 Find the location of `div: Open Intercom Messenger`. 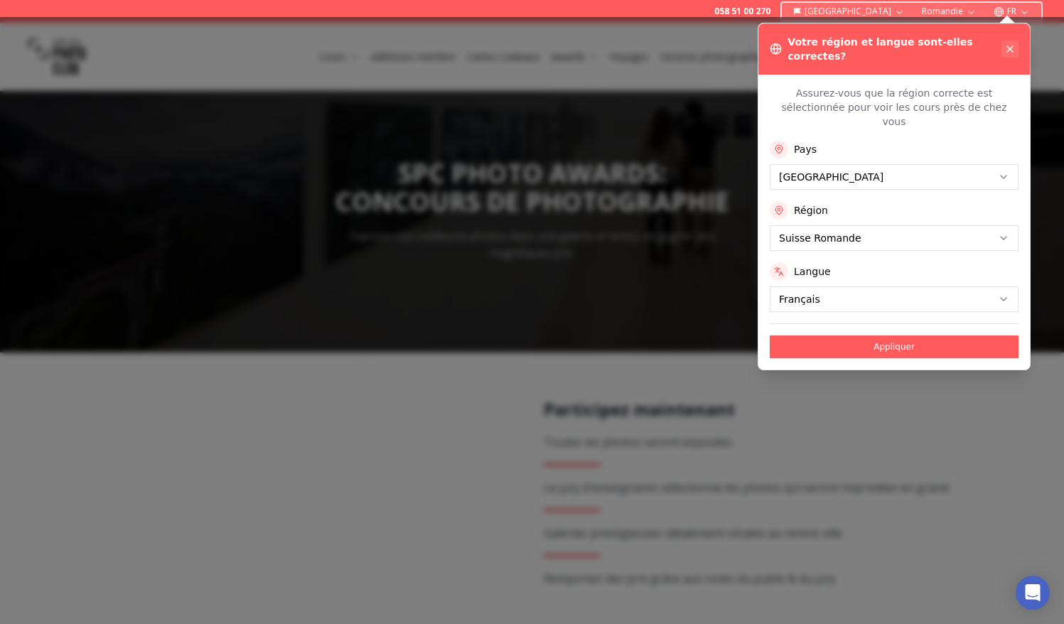

div: Open Intercom Messenger is located at coordinates (1033, 593).